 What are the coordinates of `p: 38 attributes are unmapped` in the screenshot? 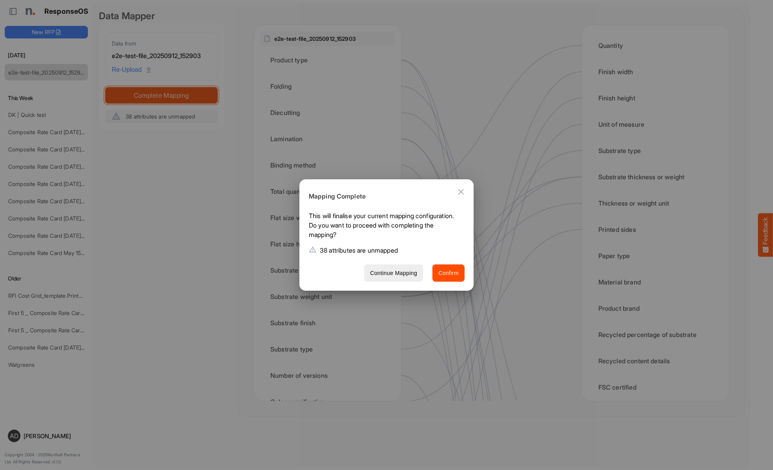 It's located at (359, 250).